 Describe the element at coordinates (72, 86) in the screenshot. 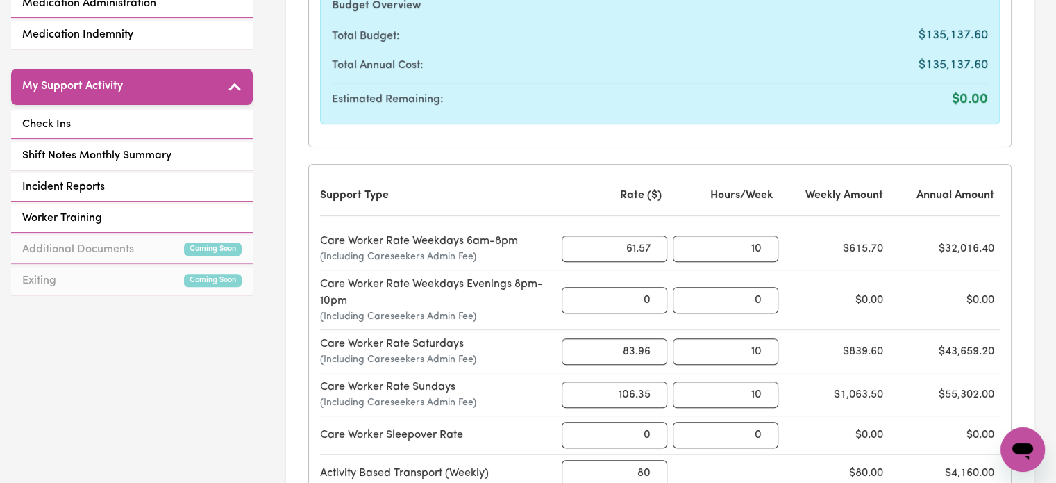

I see `h5: My Support Activity` at that location.